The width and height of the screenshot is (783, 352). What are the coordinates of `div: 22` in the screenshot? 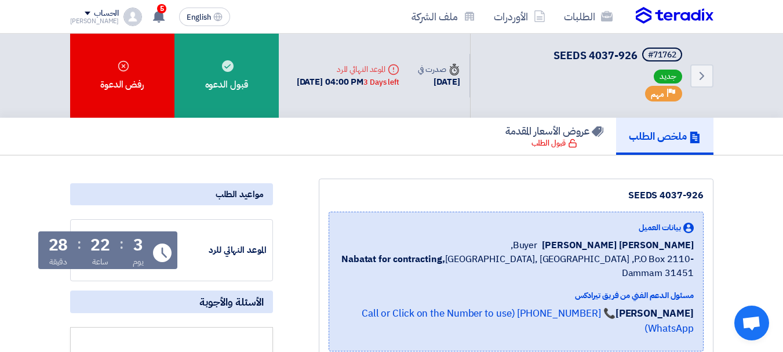 It's located at (100, 245).